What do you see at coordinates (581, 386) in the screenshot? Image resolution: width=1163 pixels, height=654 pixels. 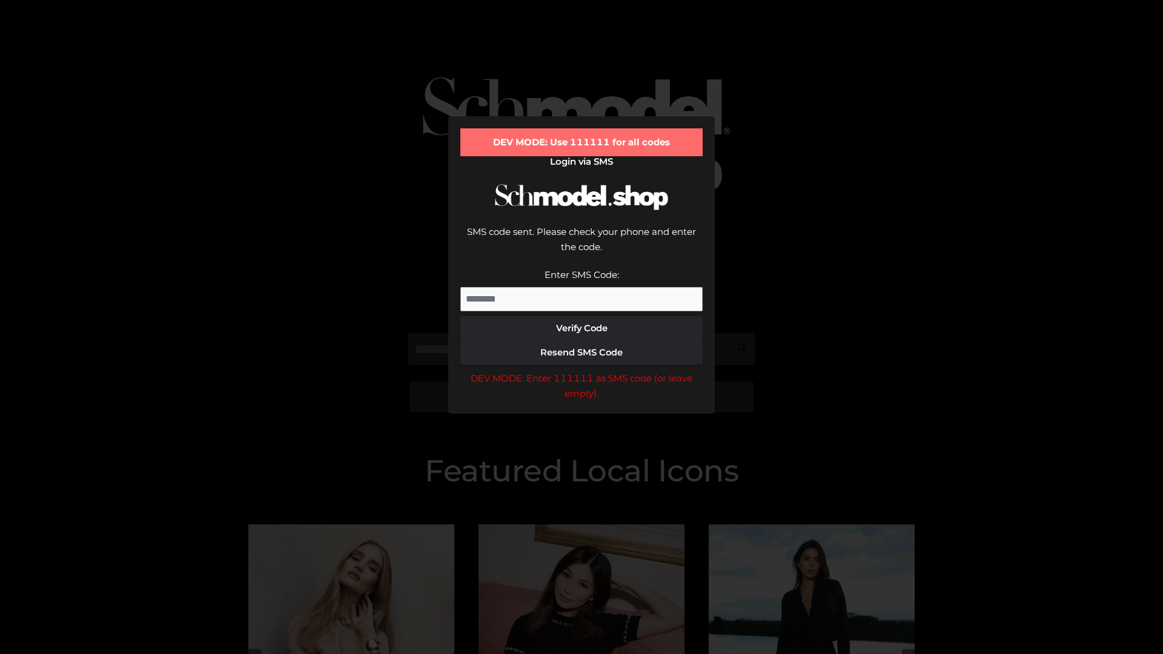 I see `div: DEV MODE: Enter 111111 as SMS code (or leave empty).` at bounding box center [581, 386].